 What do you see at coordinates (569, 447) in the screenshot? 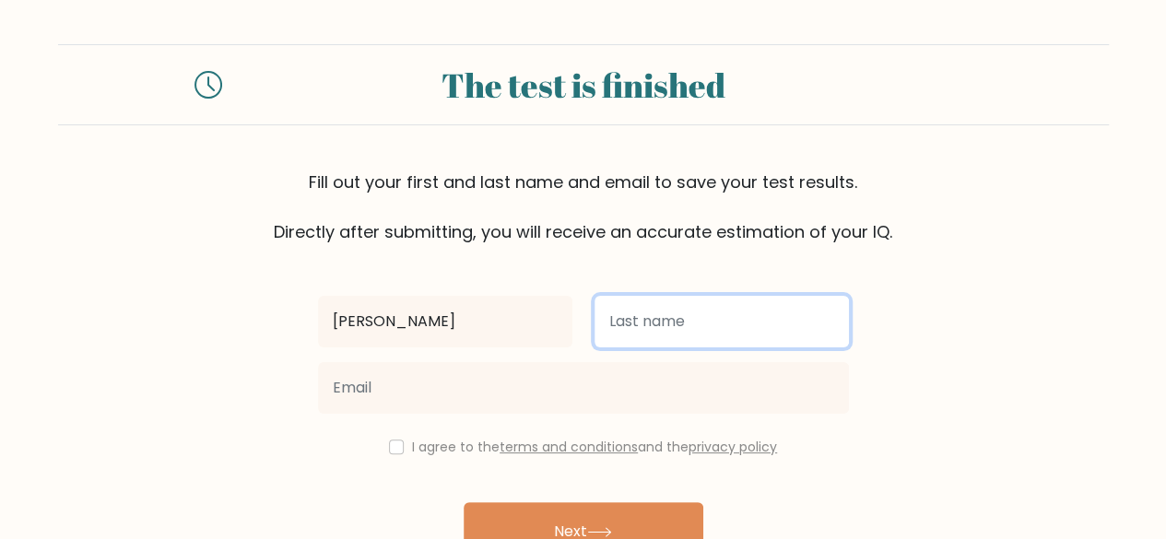
I see `a: terms and conditions` at bounding box center [569, 447].